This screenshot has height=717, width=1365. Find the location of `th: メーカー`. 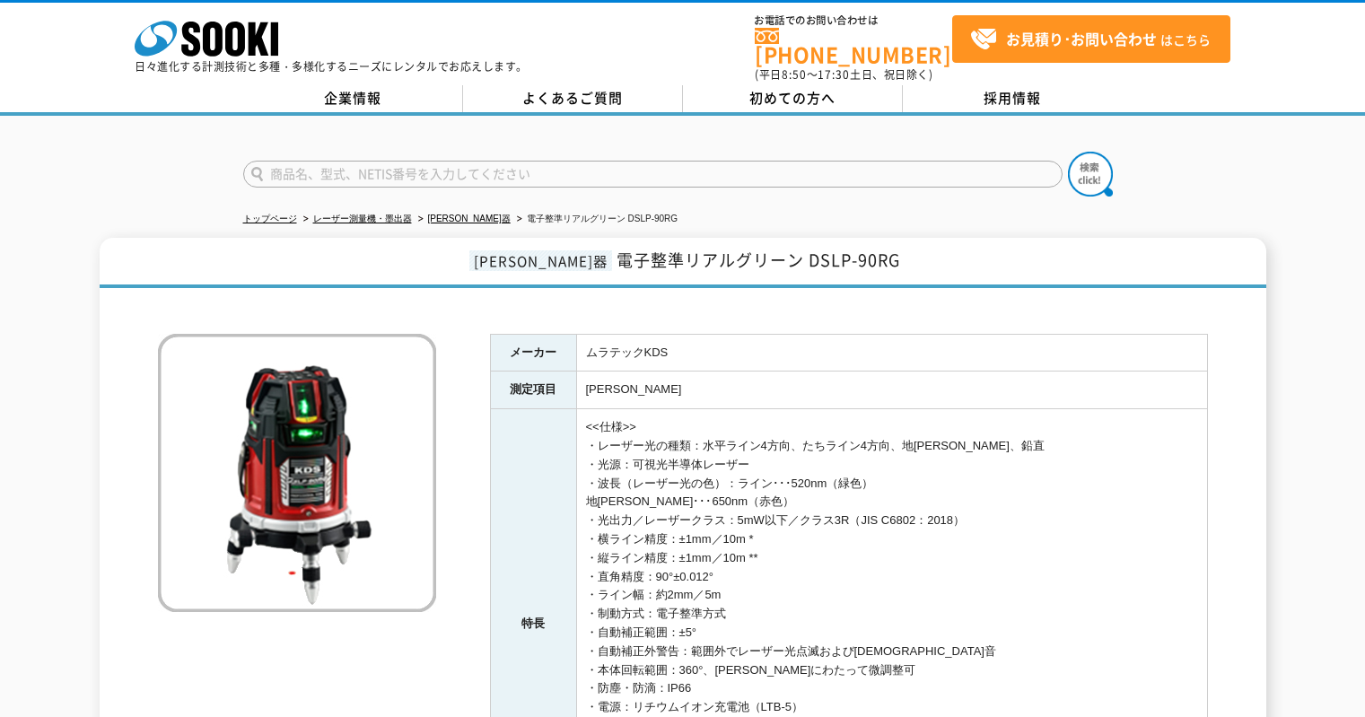

th: メーカー is located at coordinates (533, 353).